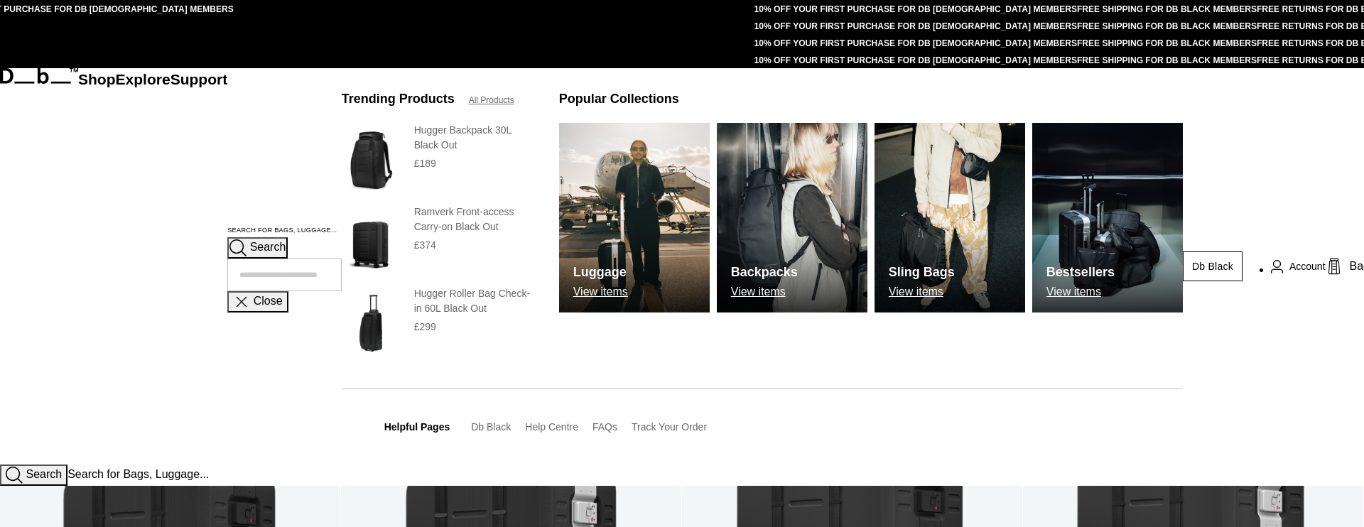 Image resolution: width=1364 pixels, height=527 pixels. Describe the element at coordinates (472, 138) in the screenshot. I see `h3: Hugger Backpack 30L Black Out` at that location.